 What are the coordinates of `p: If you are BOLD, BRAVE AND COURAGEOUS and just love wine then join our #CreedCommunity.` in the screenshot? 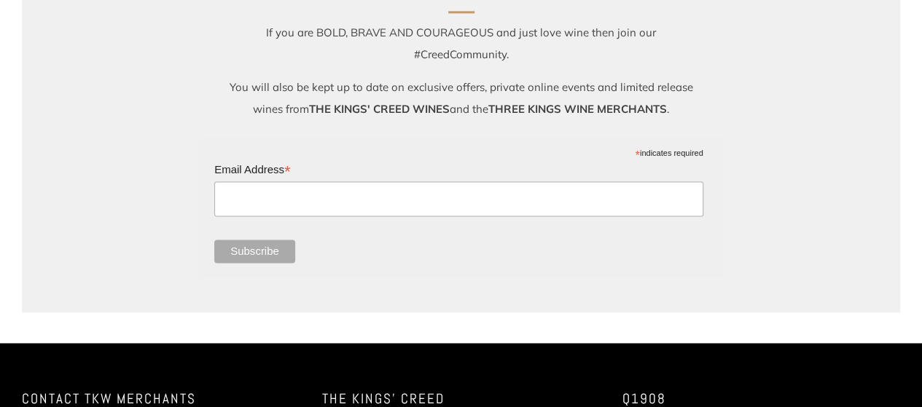 It's located at (461, 44).